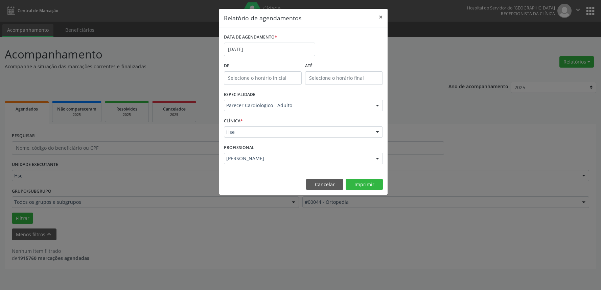 The height and width of the screenshot is (290, 601). What do you see at coordinates (269, 49) in the screenshot?
I see `input: Selecione uma data ou intervalo` at bounding box center [269, 49].